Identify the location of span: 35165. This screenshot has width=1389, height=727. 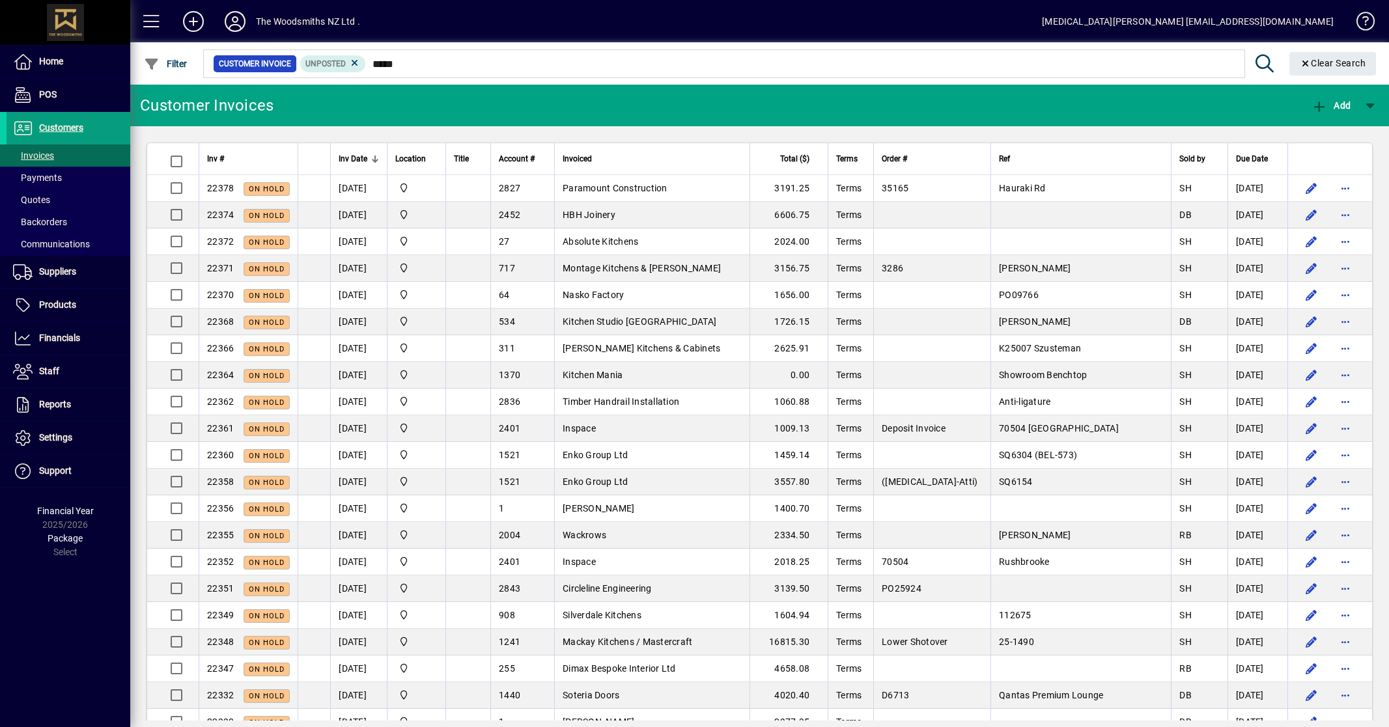
(895, 188).